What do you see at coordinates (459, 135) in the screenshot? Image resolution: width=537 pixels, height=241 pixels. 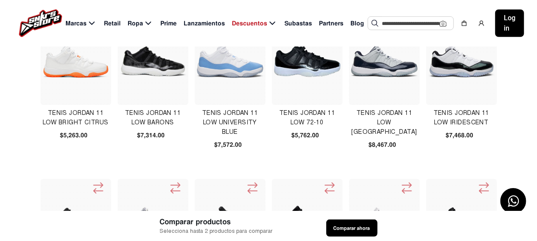 I see `span: $7,468.00` at bounding box center [459, 135].